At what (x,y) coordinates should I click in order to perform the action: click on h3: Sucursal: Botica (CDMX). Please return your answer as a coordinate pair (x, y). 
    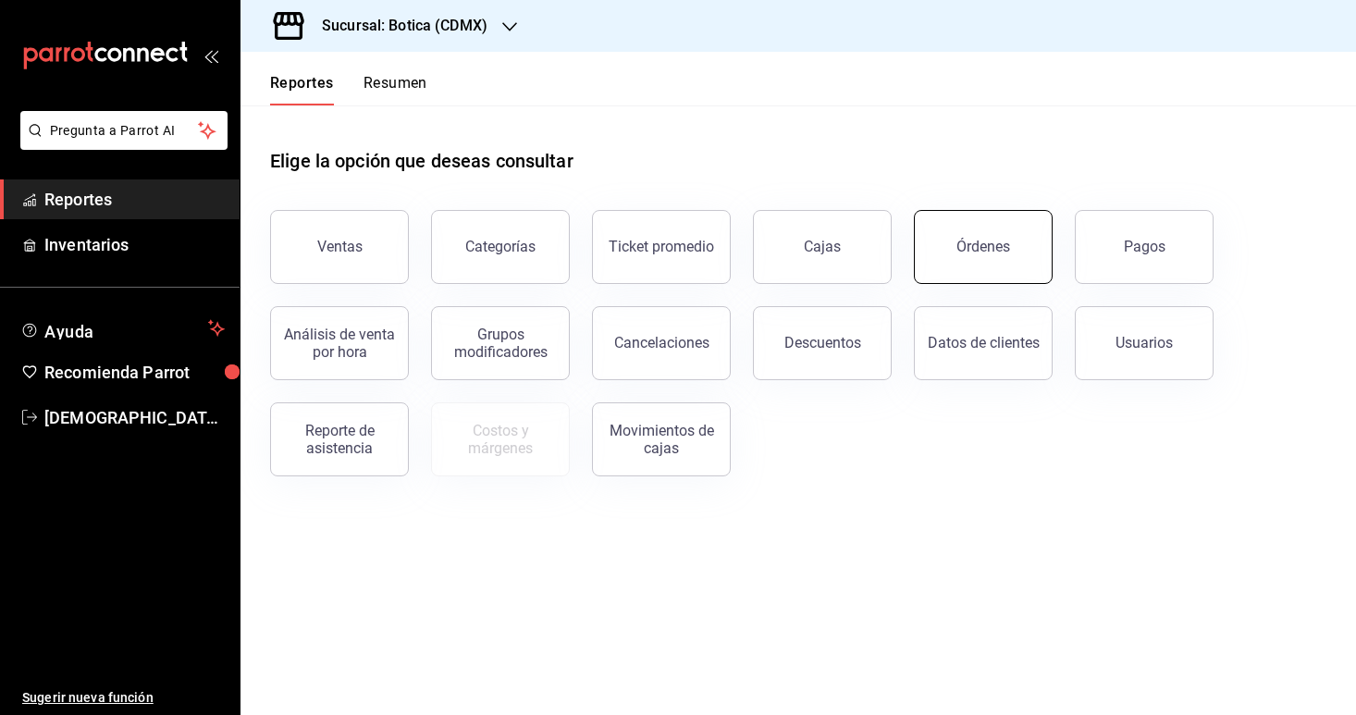
    Looking at the image, I should click on (397, 26).